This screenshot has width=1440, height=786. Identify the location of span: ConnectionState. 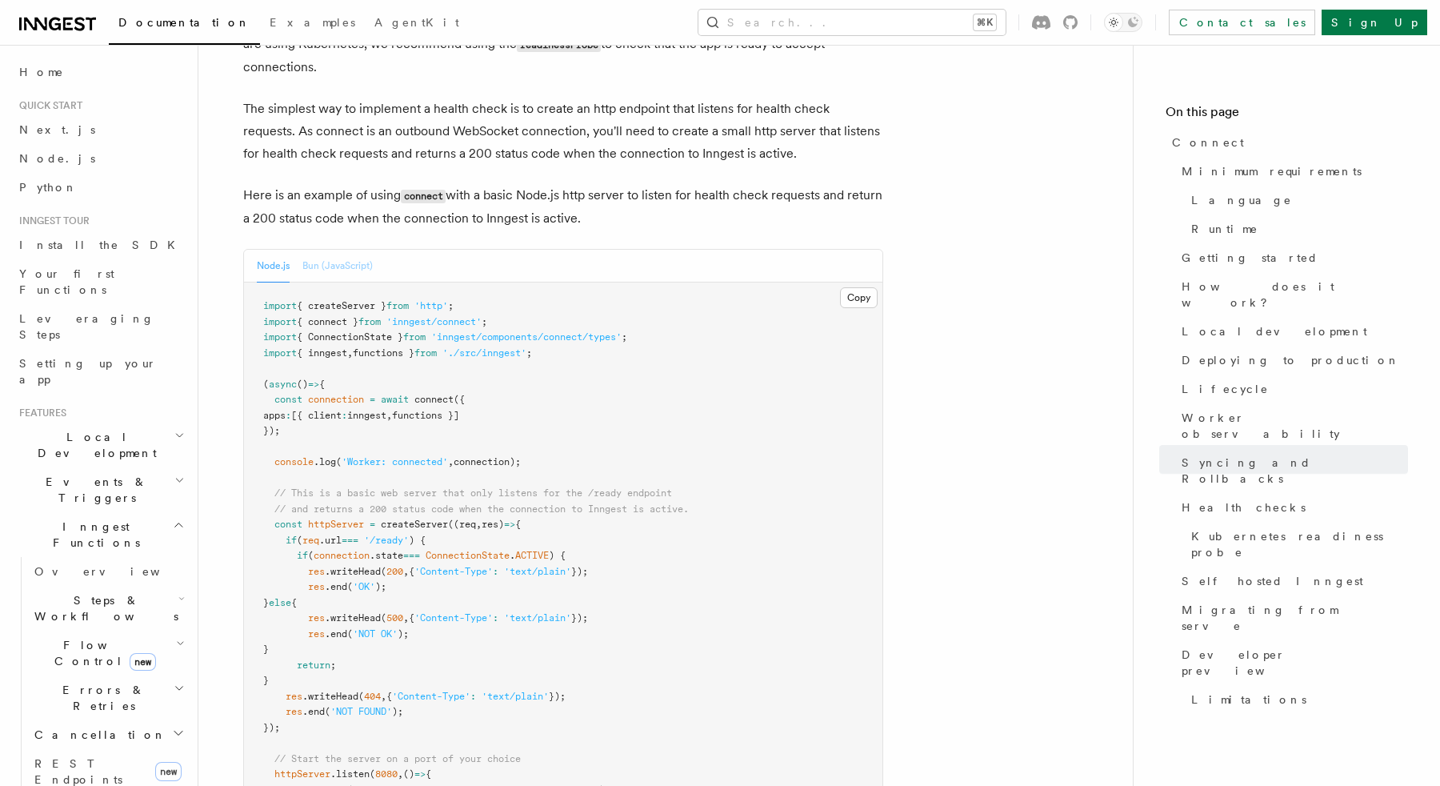
(467, 555).